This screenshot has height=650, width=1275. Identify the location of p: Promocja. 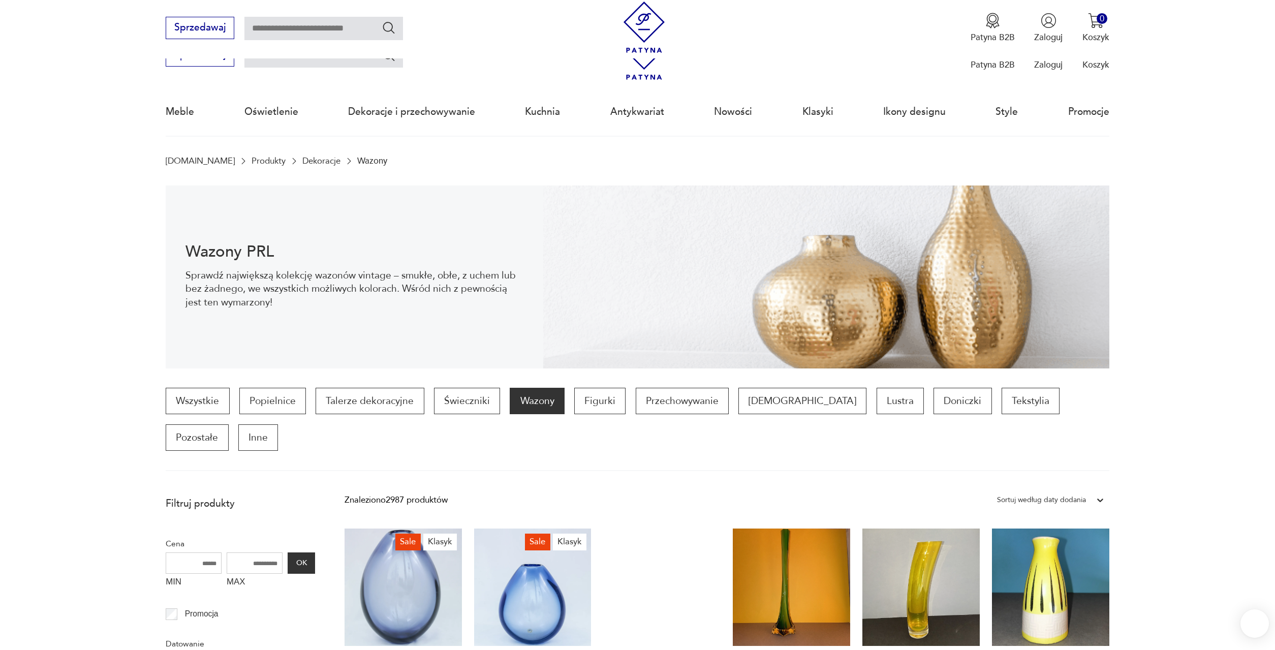
(202, 614).